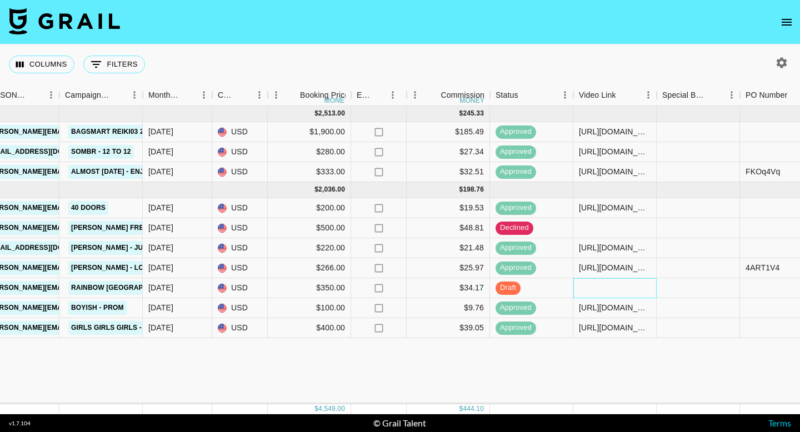 This screenshot has height=432, width=800. What do you see at coordinates (448, 172) in the screenshot?
I see `div: $32.51` at bounding box center [448, 172].